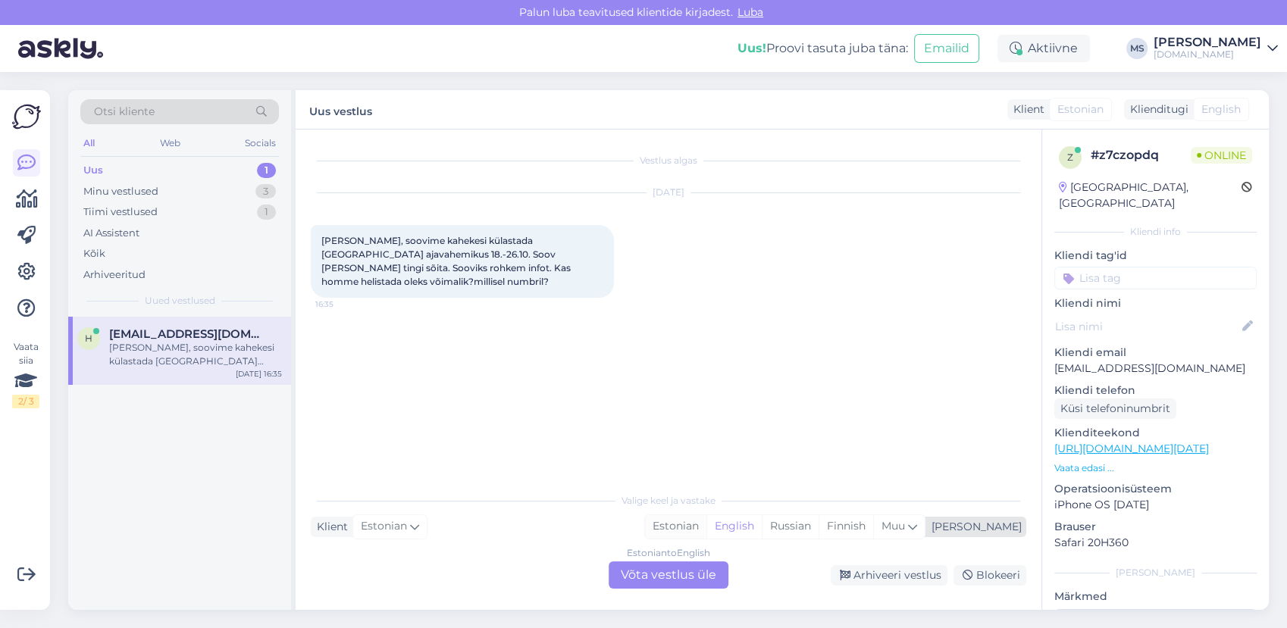  What do you see at coordinates (668, 575) in the screenshot?
I see `div: Võta vestlus üle` at bounding box center [668, 575].